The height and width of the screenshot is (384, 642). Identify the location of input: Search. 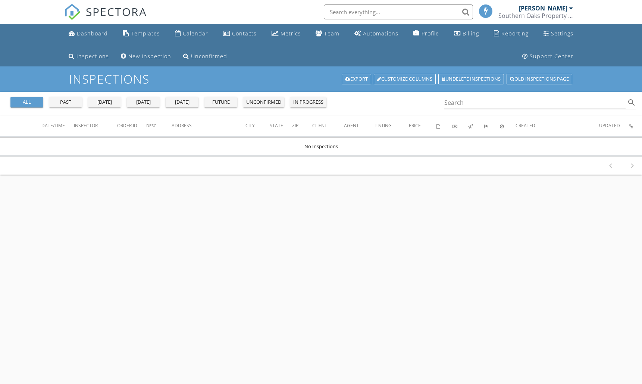
(535, 103).